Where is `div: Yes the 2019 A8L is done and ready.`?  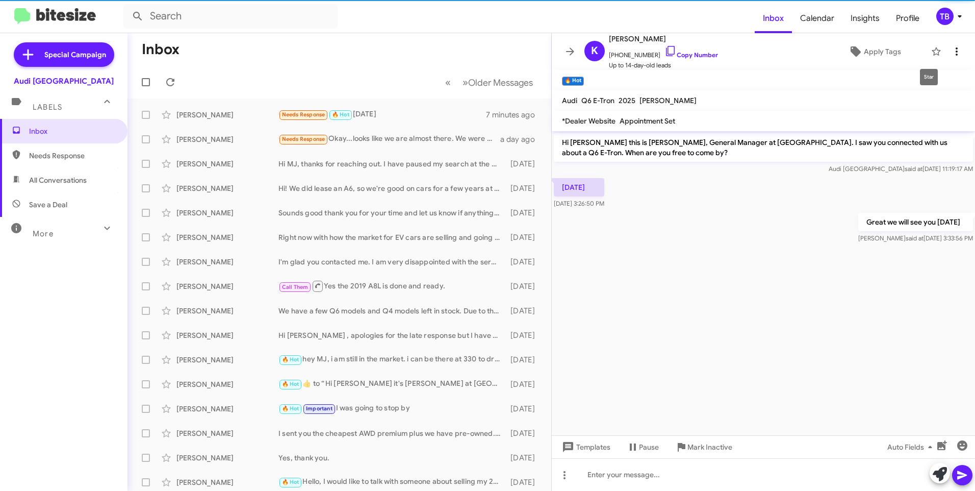
div: Yes the 2019 A8L is done and ready. is located at coordinates (392, 286).